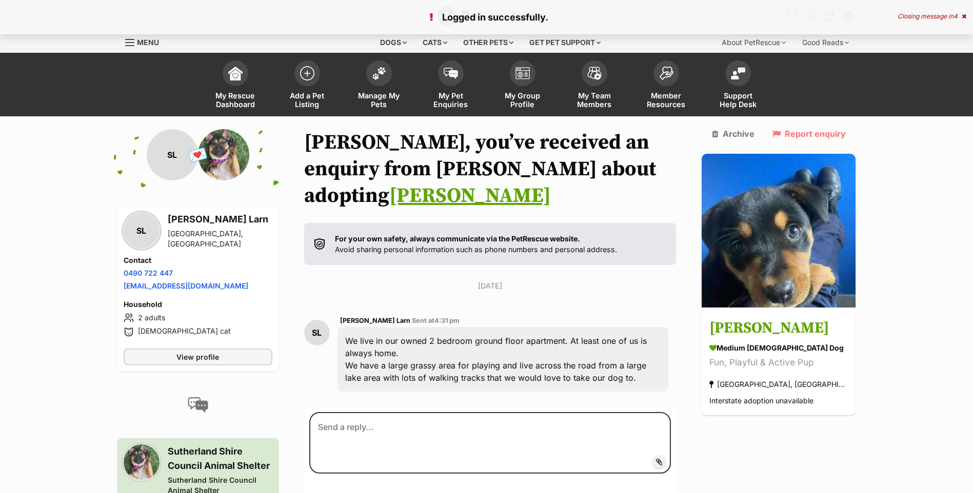  Describe the element at coordinates (666, 100) in the screenshot. I see `span: Member Resources` at that location.